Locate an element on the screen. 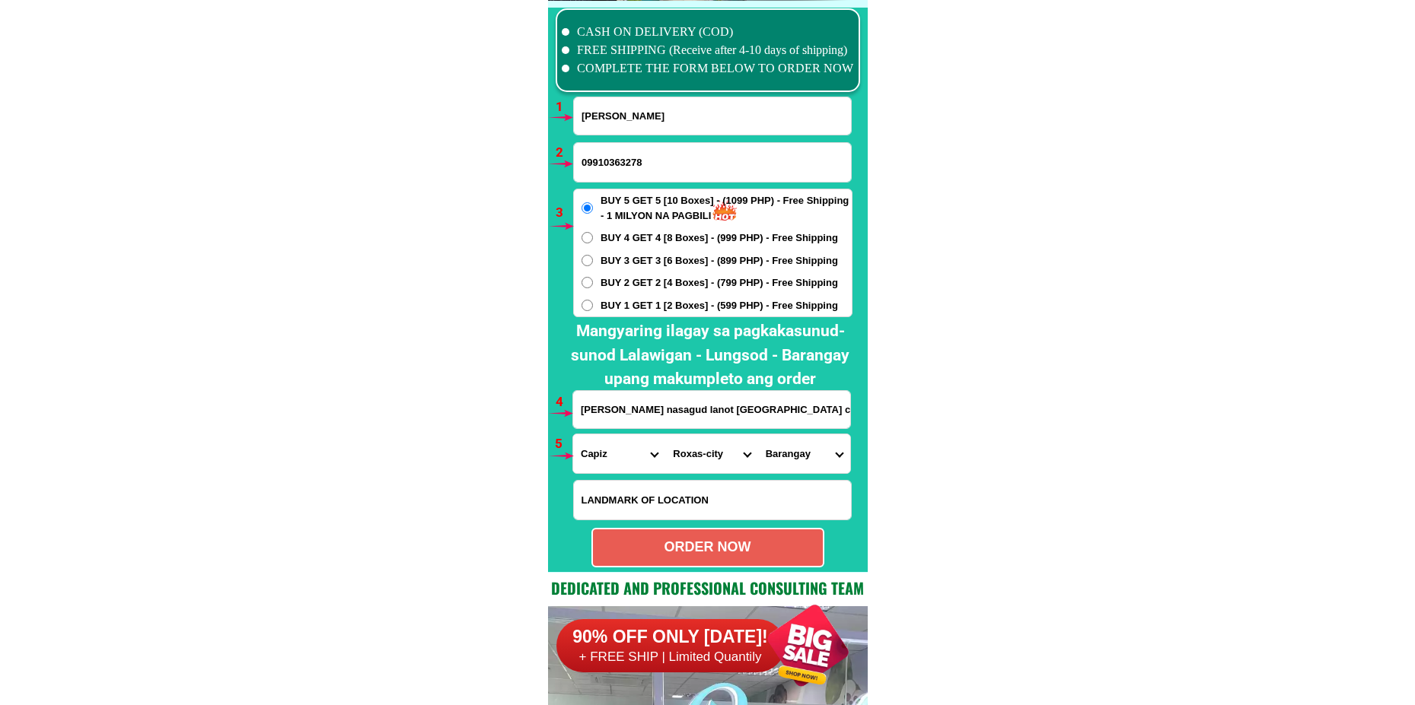  span: BUY 3 GET 3 [6 Boxes] - (899 PHP) - Free Shipping is located at coordinates (719, 261).